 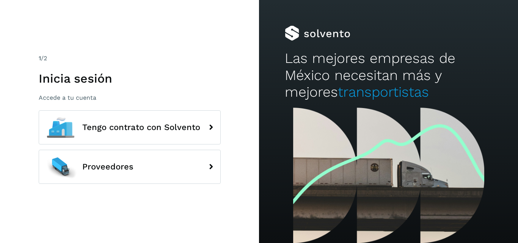 I want to click on button: Tengo contrato con Solvento, so click(x=130, y=127).